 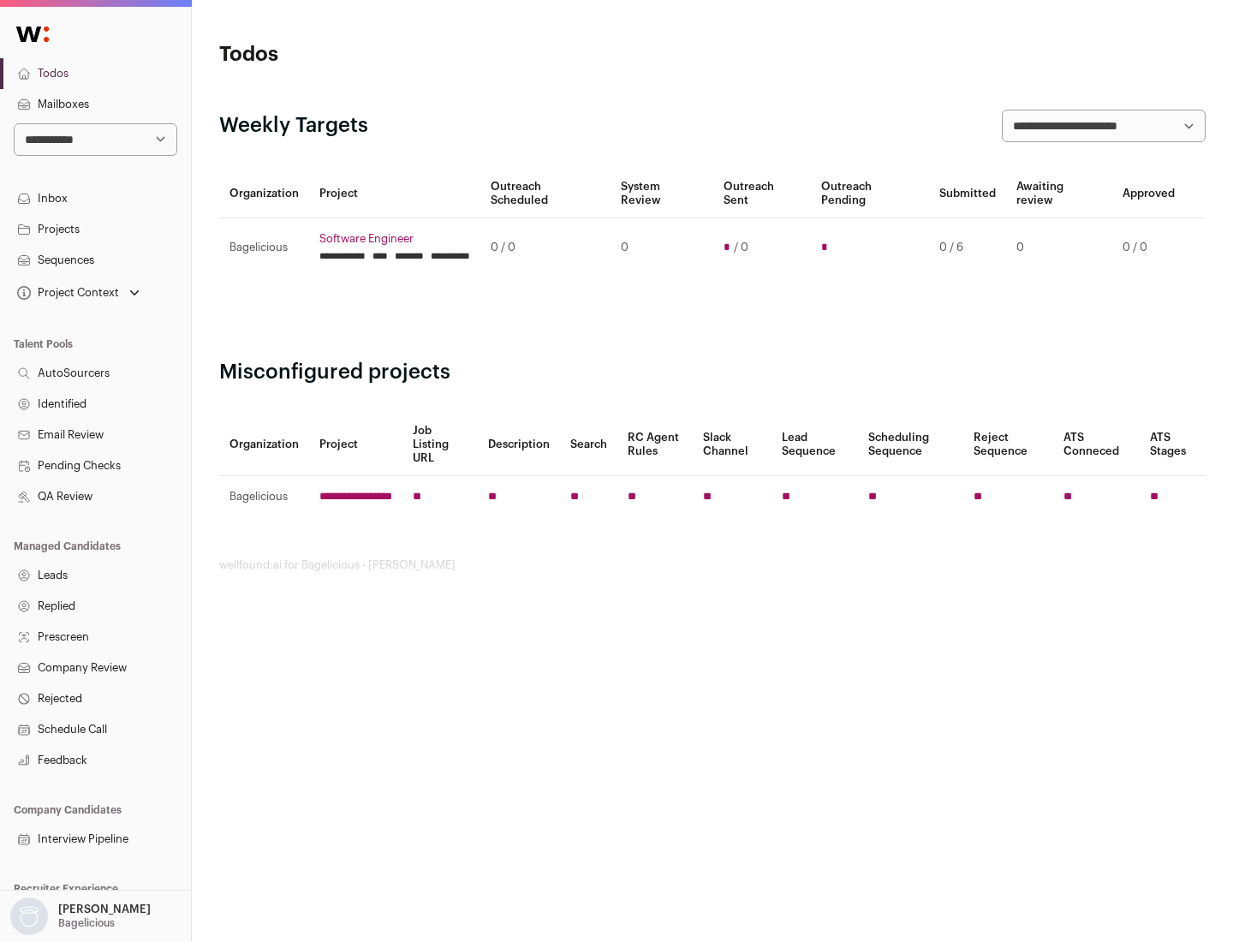 I want to click on a: Software Engineer, so click(x=395, y=239).